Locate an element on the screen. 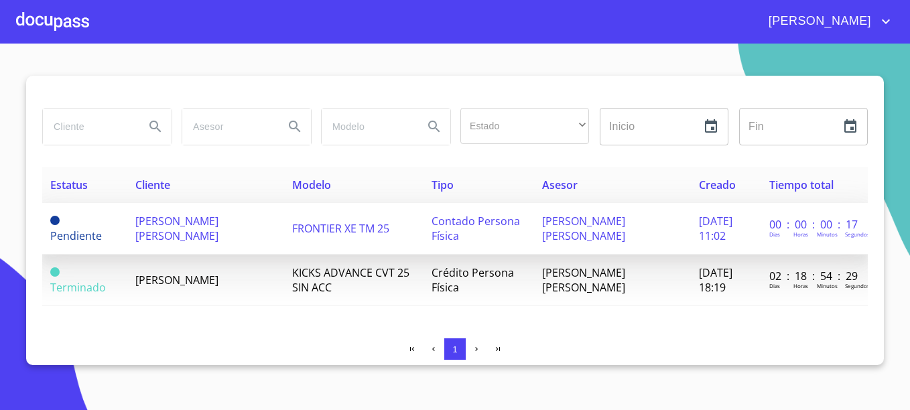  button: 1 is located at coordinates (455, 349).